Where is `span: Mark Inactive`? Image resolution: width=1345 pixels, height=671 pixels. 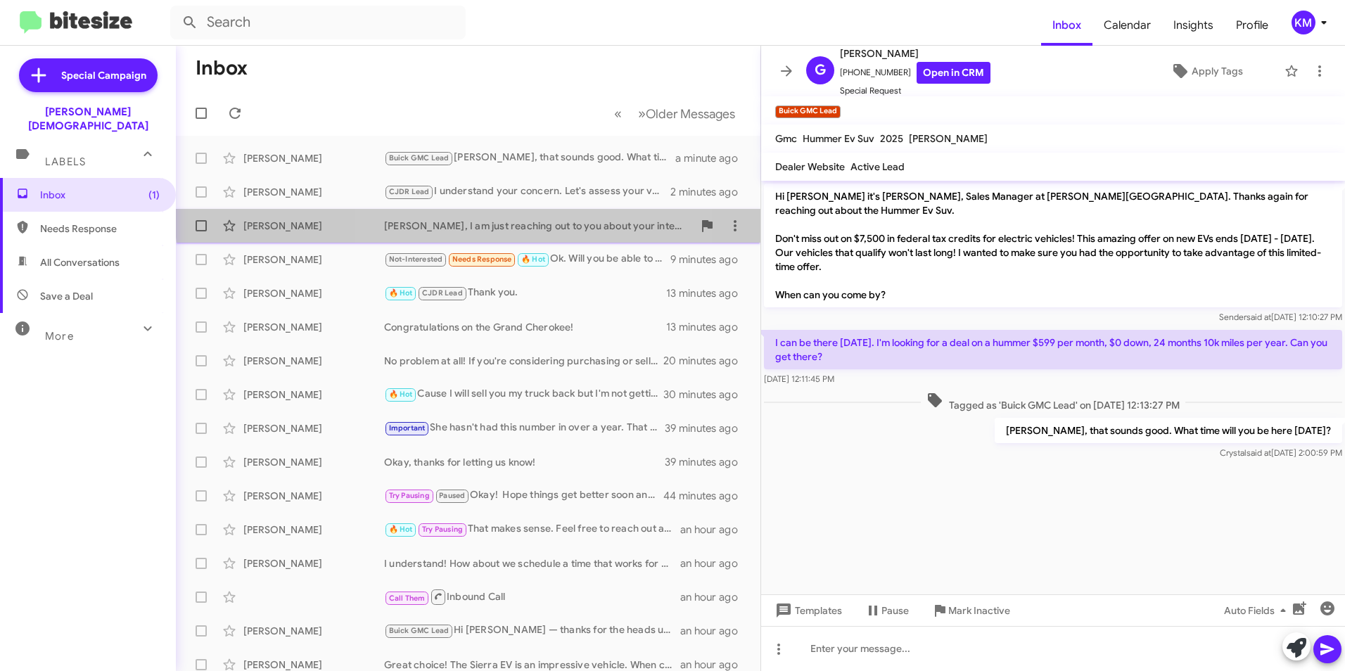
span: Mark Inactive is located at coordinates (979, 610).